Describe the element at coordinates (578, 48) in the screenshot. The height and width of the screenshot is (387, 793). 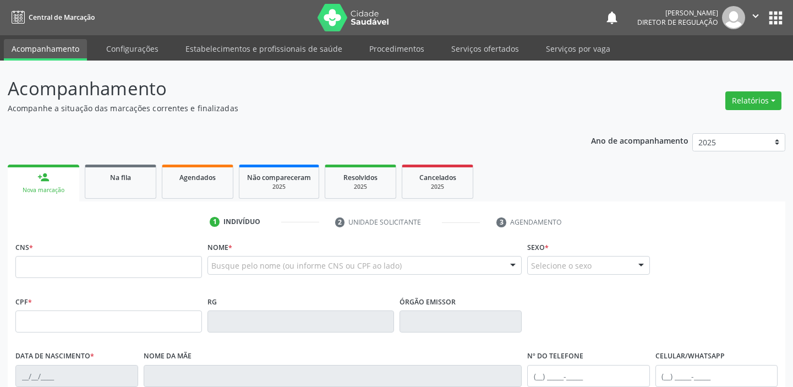
I see `a: Serviços por vaga` at that location.